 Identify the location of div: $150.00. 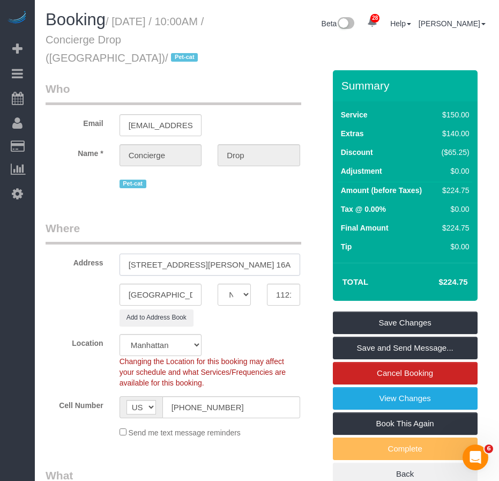
(453, 115).